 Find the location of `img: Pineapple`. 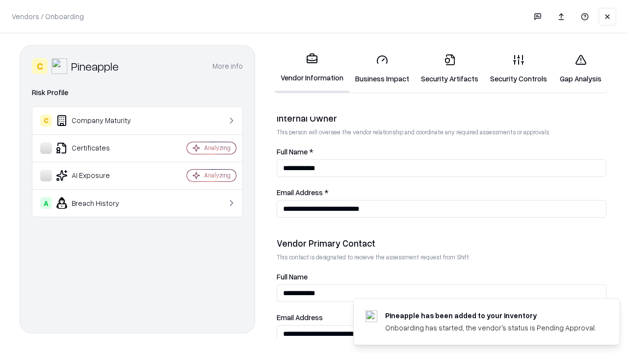

img: Pineapple is located at coordinates (59, 66).